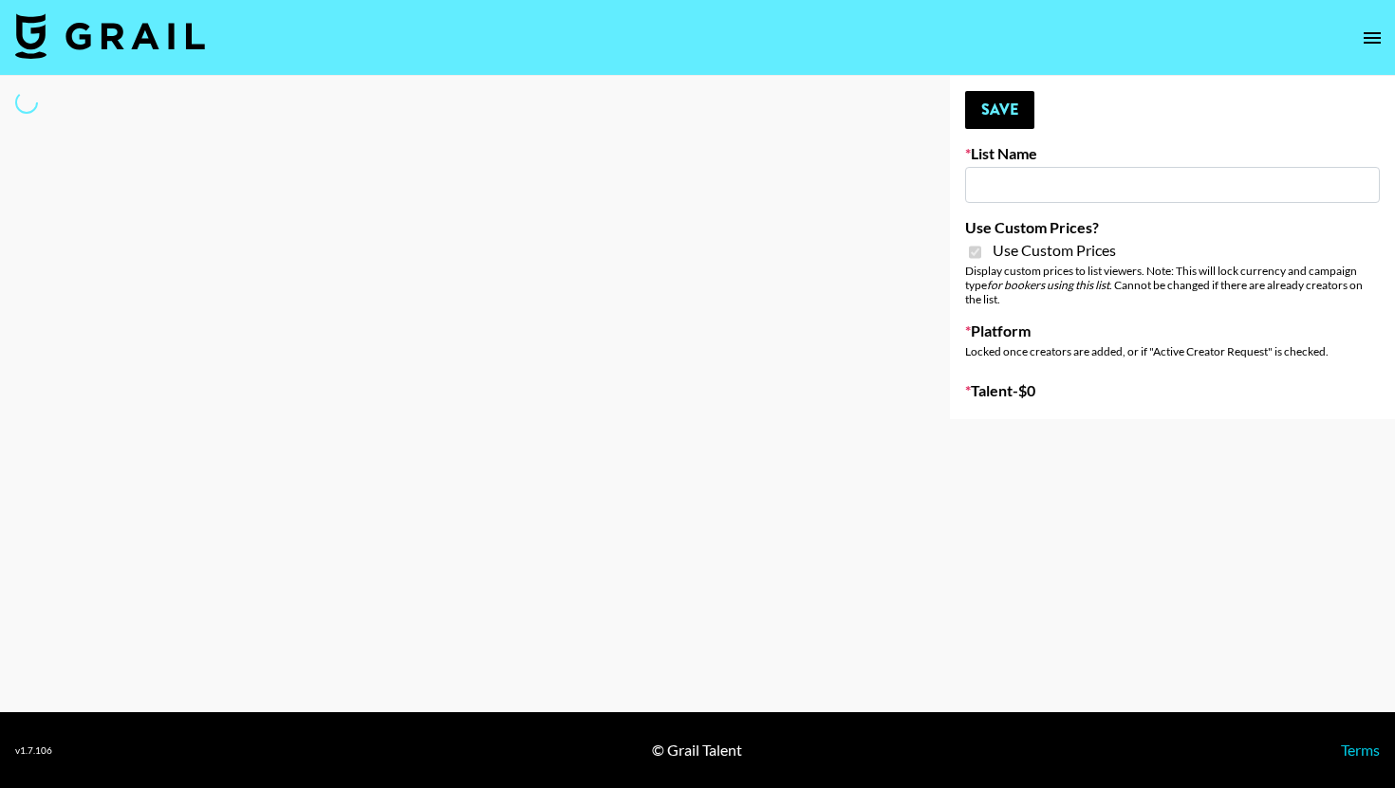 The height and width of the screenshot is (788, 1395). Describe the element at coordinates (1172, 351) in the screenshot. I see `div: Locked once creators are added, or if "Active Creator Request" is checked.` at that location.